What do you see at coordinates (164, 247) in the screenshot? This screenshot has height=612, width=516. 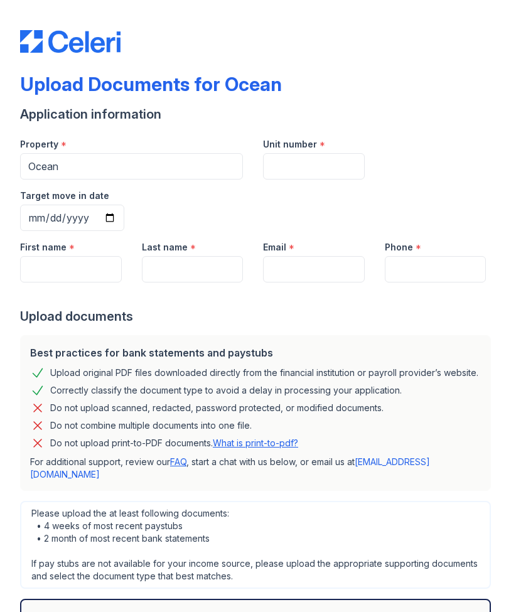 I see `label: Last name` at bounding box center [164, 247].